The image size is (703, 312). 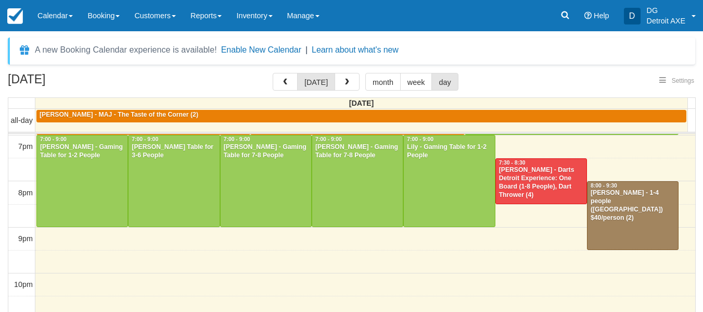 What do you see at coordinates (355, 49) in the screenshot?
I see `a: Learn about what's new` at bounding box center [355, 49].